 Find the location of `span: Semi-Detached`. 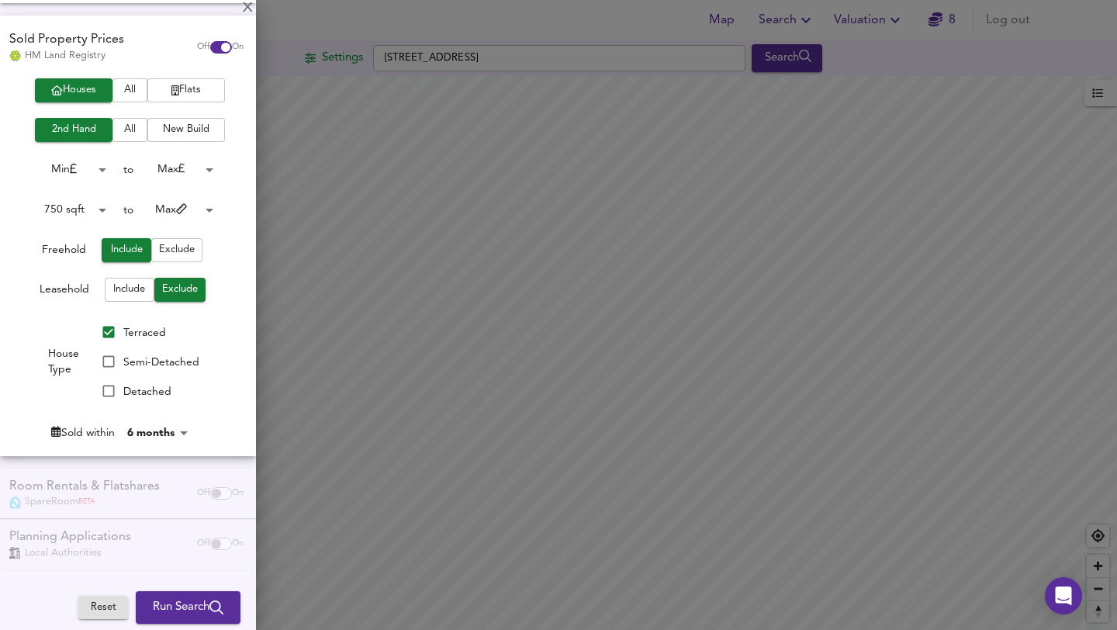

span: Semi-Detached is located at coordinates (161, 362).